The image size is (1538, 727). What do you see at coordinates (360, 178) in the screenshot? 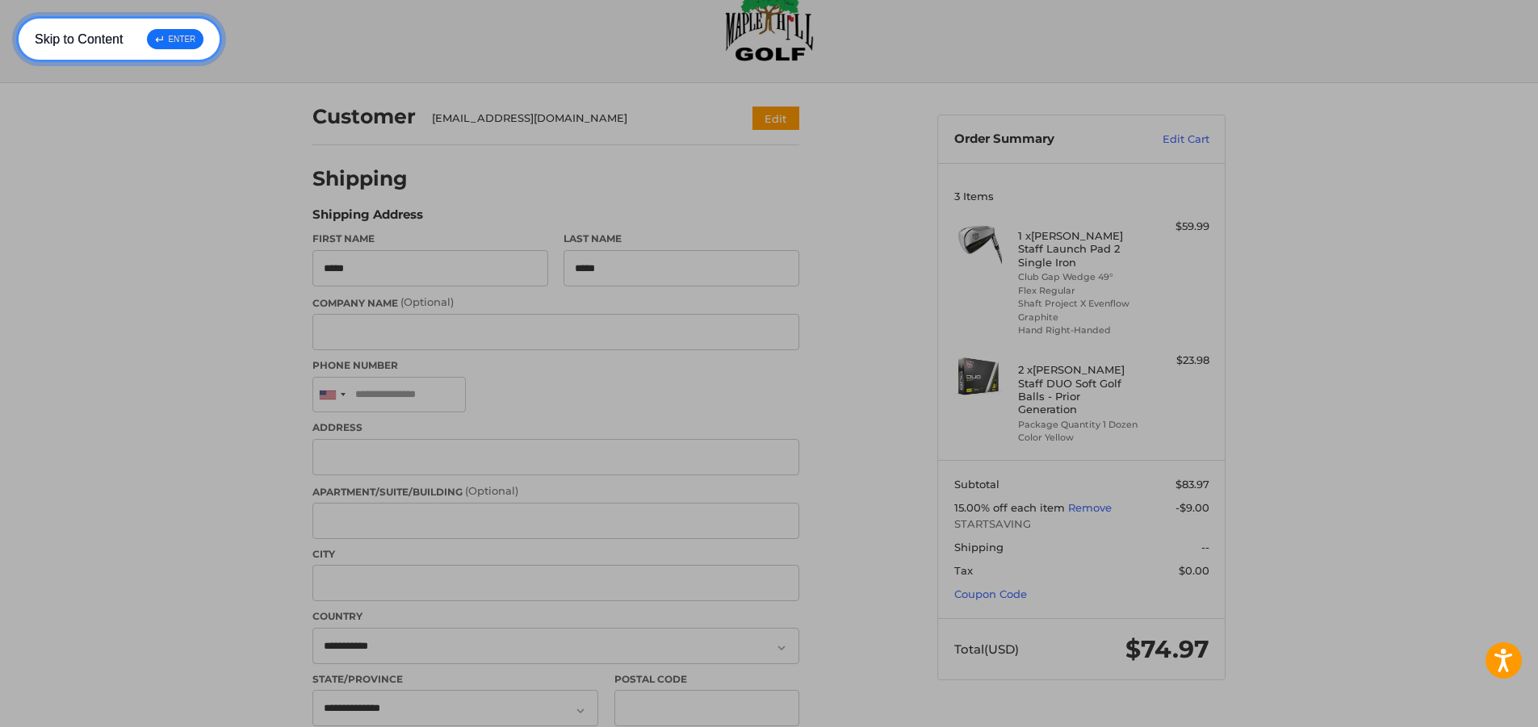
I see `h2: Shipping` at bounding box center [360, 178].